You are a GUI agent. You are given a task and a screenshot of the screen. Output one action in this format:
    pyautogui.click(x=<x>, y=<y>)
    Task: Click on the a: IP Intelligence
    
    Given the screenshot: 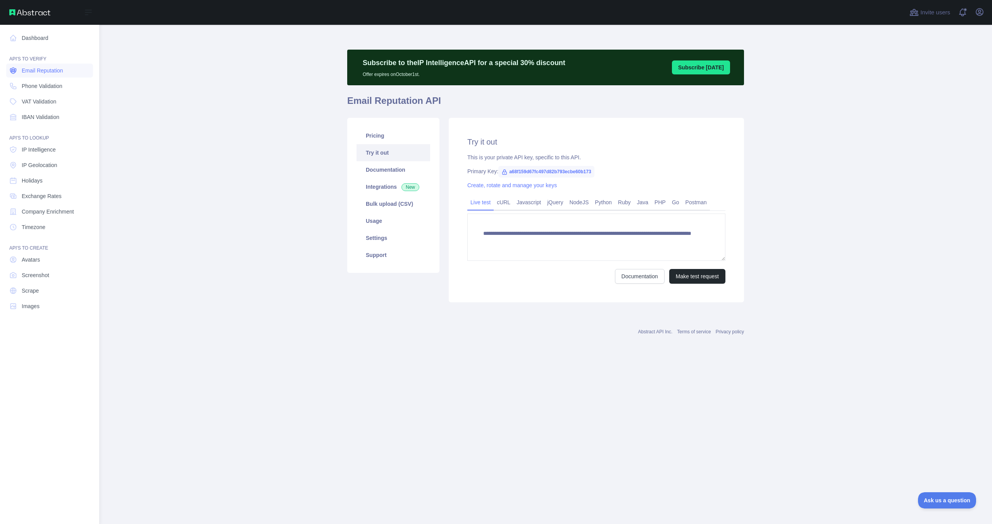 What is the action you would take?
    pyautogui.click(x=50, y=150)
    